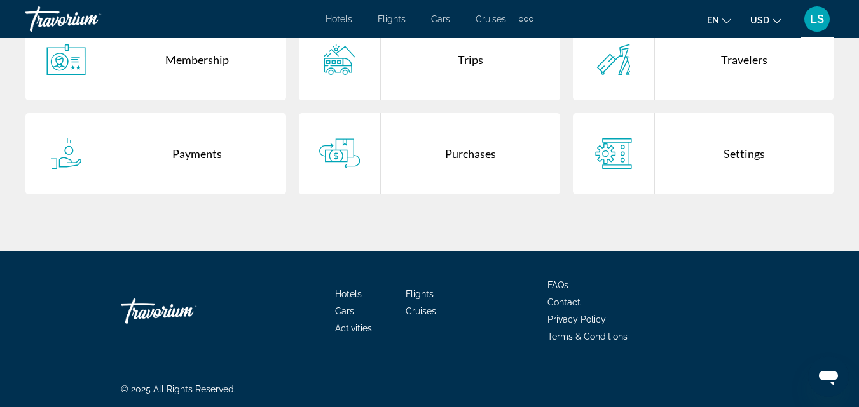 The height and width of the screenshot is (407, 859). What do you see at coordinates (156, 60) in the screenshot?
I see `a: Membership` at bounding box center [156, 60].